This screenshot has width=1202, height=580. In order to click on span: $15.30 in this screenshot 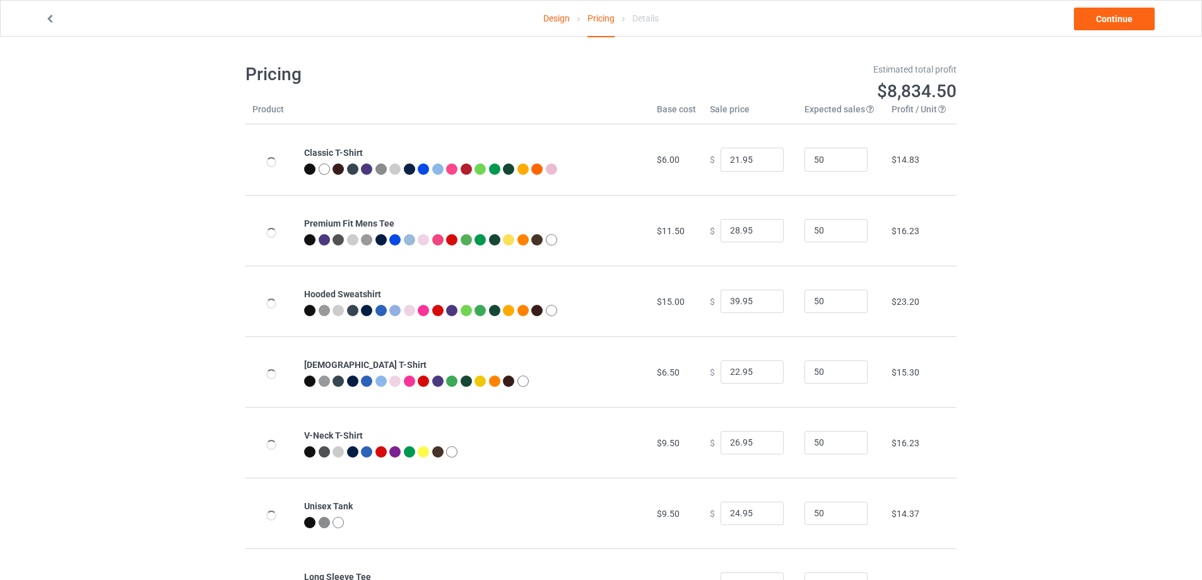, I will do `click(905, 372)`.